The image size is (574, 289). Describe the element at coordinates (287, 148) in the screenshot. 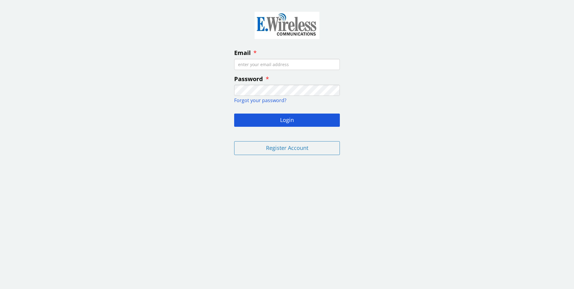

I see `button: Register Account` at that location.